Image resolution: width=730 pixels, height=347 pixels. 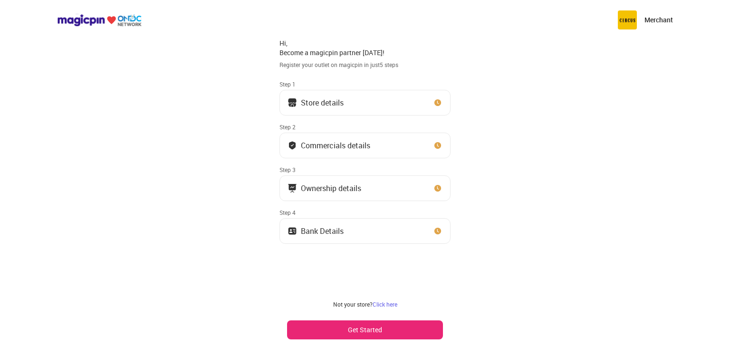 I want to click on div: Bank Details, so click(x=322, y=231).